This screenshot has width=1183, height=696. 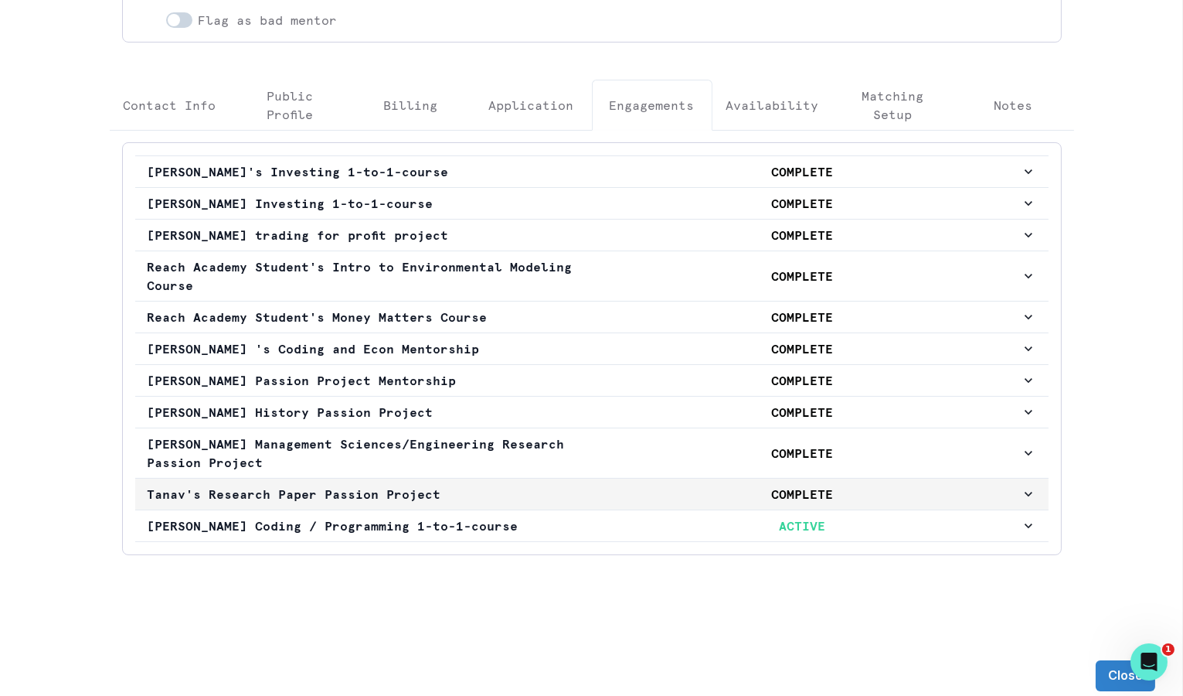 I want to click on p: Billing, so click(x=411, y=105).